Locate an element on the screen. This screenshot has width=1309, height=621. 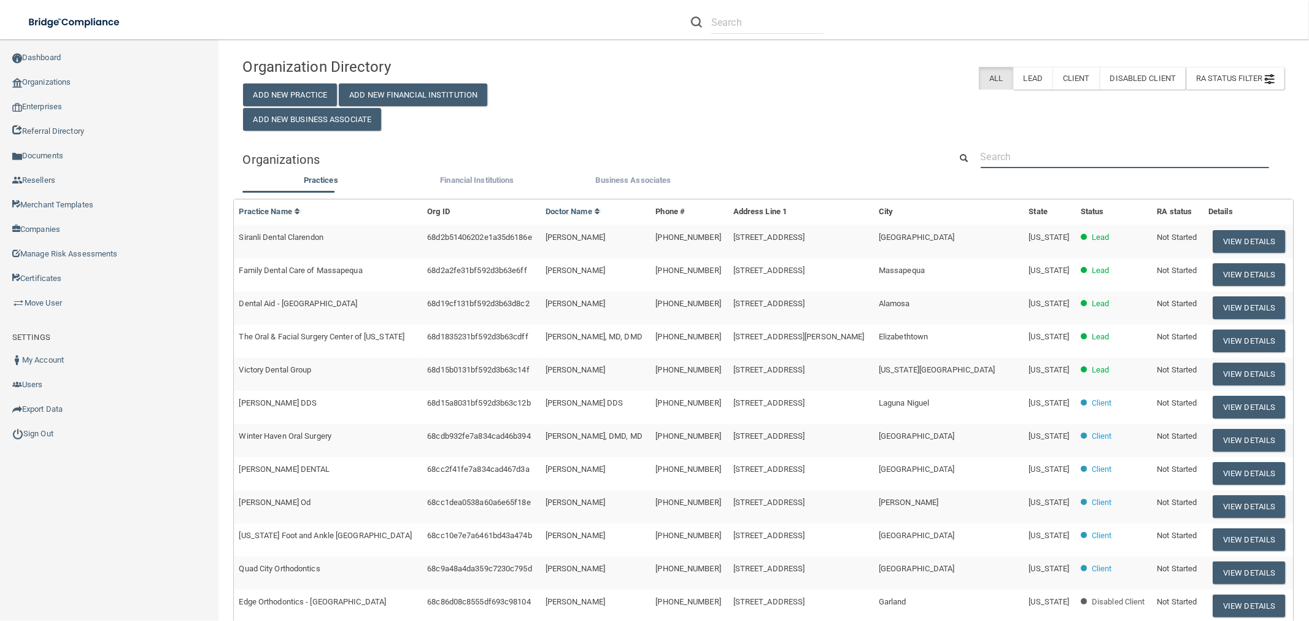
img: ic_reseller.de258add.png is located at coordinates (17, 180).